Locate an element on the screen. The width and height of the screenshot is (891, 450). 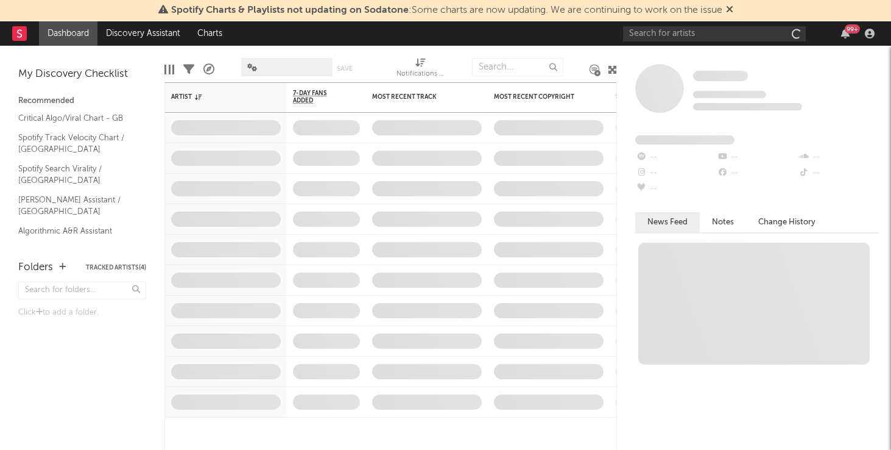
button: Tracked Artists(4) is located at coordinates (116, 267).